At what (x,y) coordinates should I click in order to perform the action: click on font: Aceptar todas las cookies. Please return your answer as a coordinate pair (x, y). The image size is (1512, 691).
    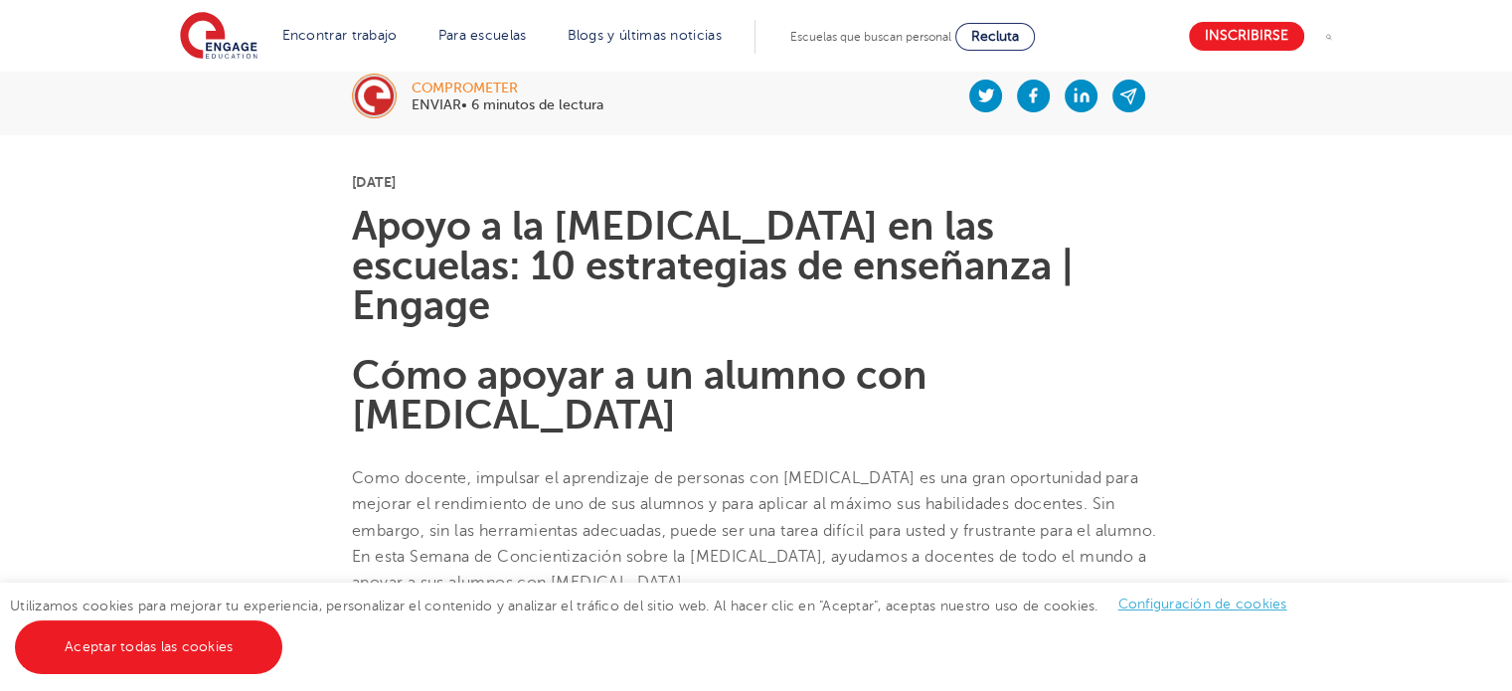
    Looking at the image, I should click on (148, 646).